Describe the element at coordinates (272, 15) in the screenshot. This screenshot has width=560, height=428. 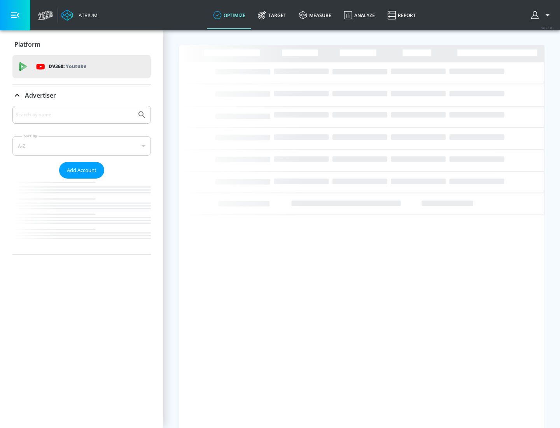
I see `a: Target` at that location.